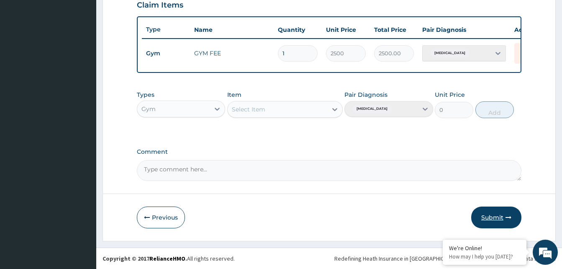  What do you see at coordinates (161, 217) in the screenshot?
I see `button: Previous` at bounding box center [161, 217].